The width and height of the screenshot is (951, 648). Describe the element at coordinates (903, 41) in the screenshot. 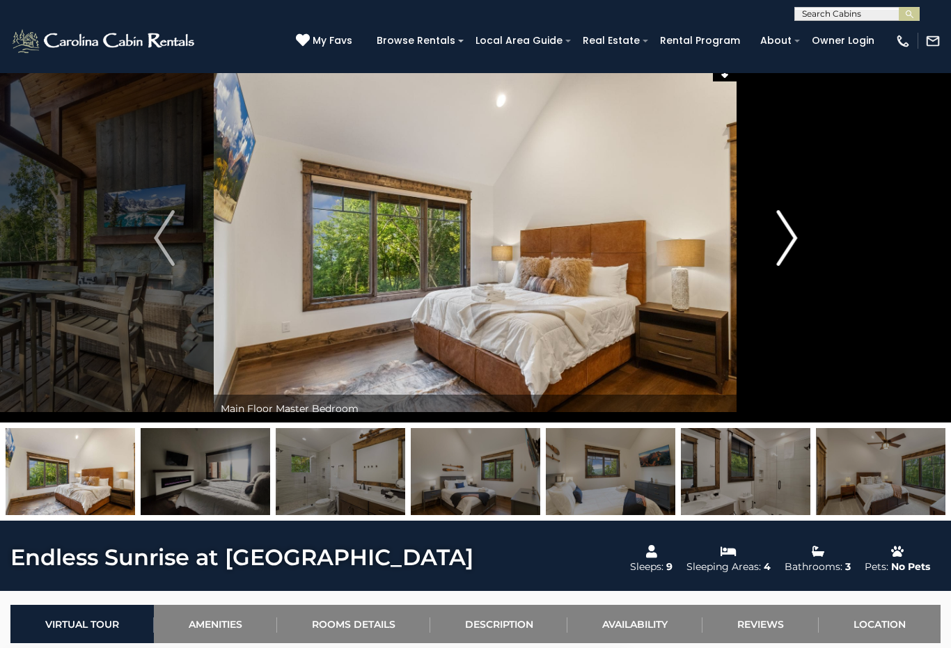

I see `img: phone-regular-white.png` at that location.